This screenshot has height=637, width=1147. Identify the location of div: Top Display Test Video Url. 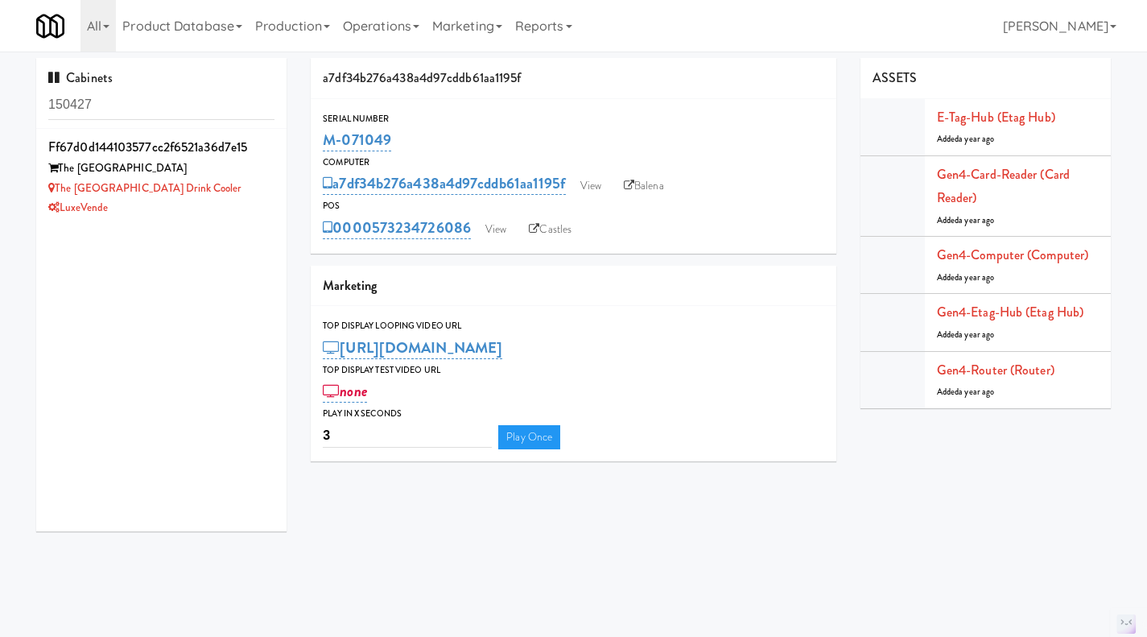
(573, 370).